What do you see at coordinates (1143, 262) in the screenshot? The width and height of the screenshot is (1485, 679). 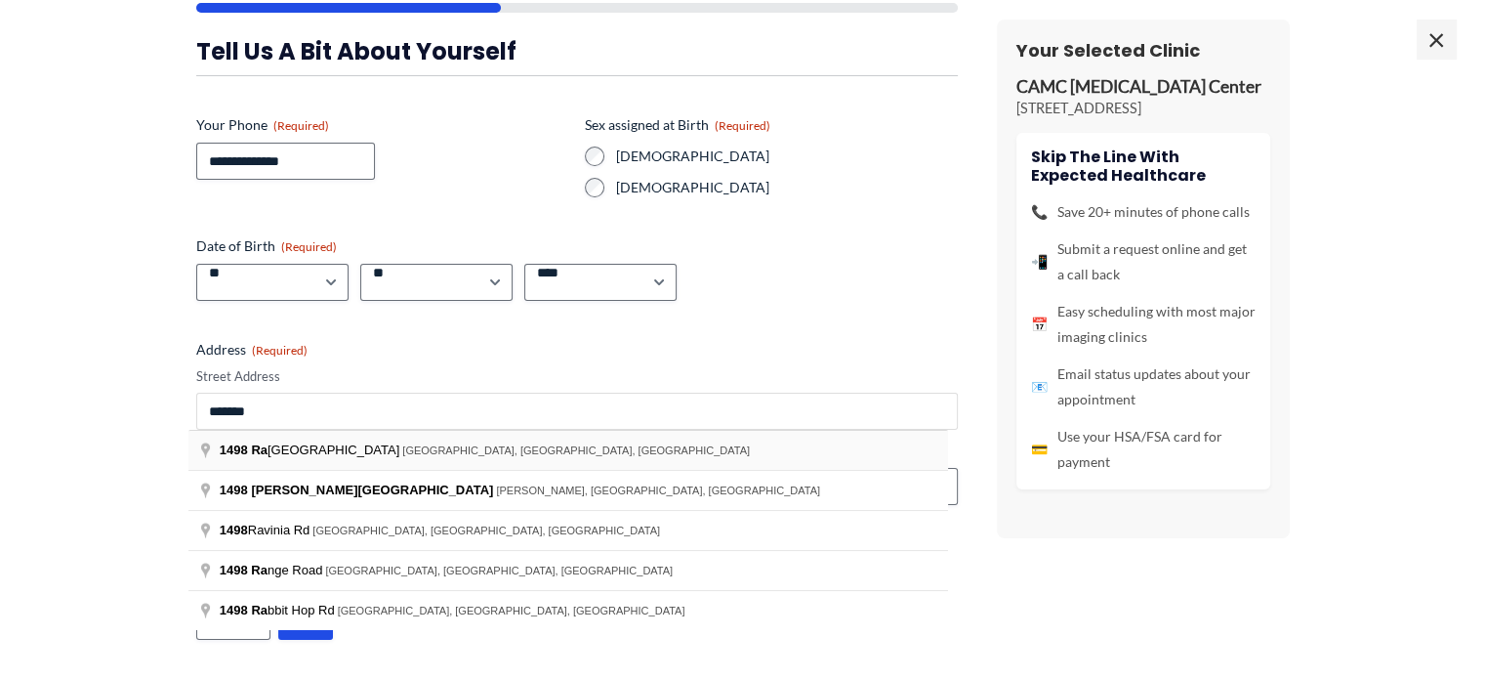 I see `li: Submit a request online and get a call back` at bounding box center [1143, 262].